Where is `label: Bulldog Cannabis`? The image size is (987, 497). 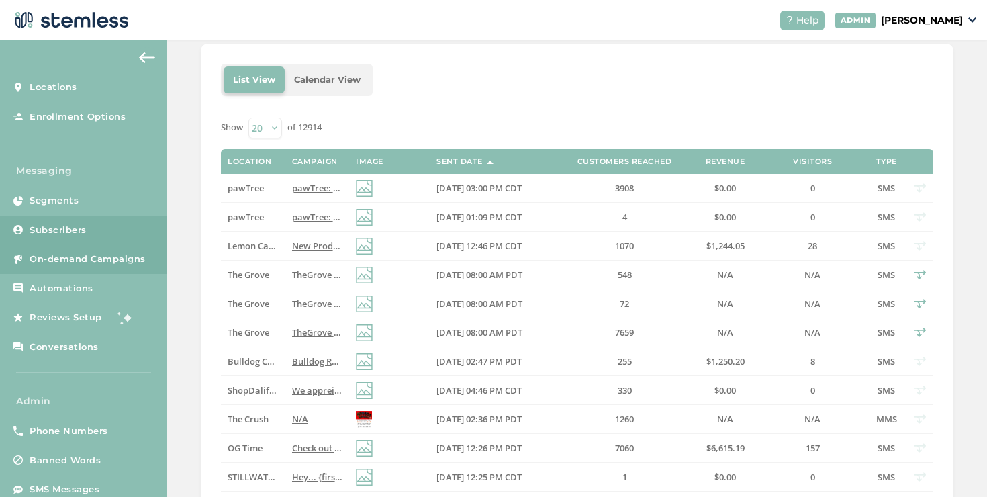
label: Bulldog Cannabis is located at coordinates (253, 361).